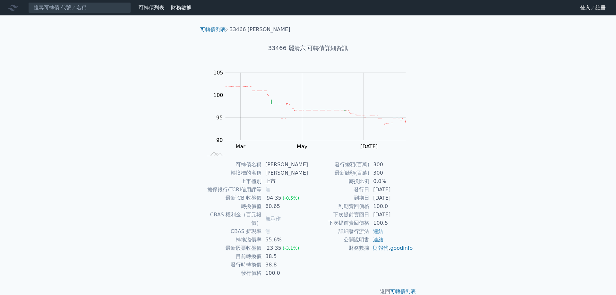  I want to click on td: 38.8, so click(284, 265).